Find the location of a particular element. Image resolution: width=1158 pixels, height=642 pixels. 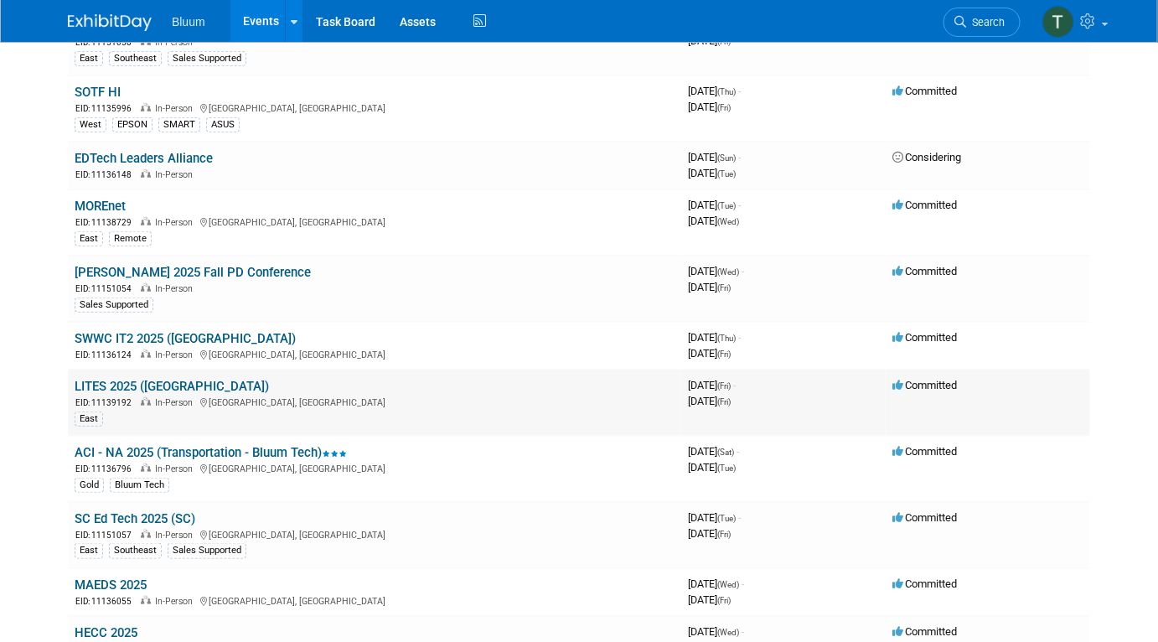

div: ASUS is located at coordinates (223, 125).